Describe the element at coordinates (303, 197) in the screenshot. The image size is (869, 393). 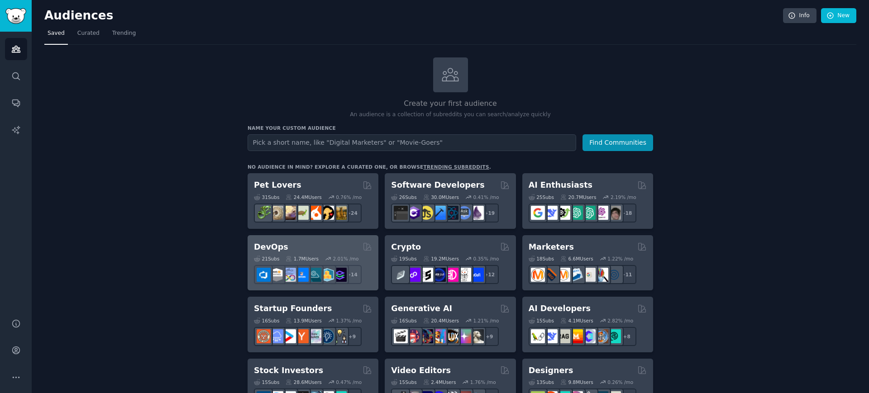
I see `div: 24.4M Users` at that location.